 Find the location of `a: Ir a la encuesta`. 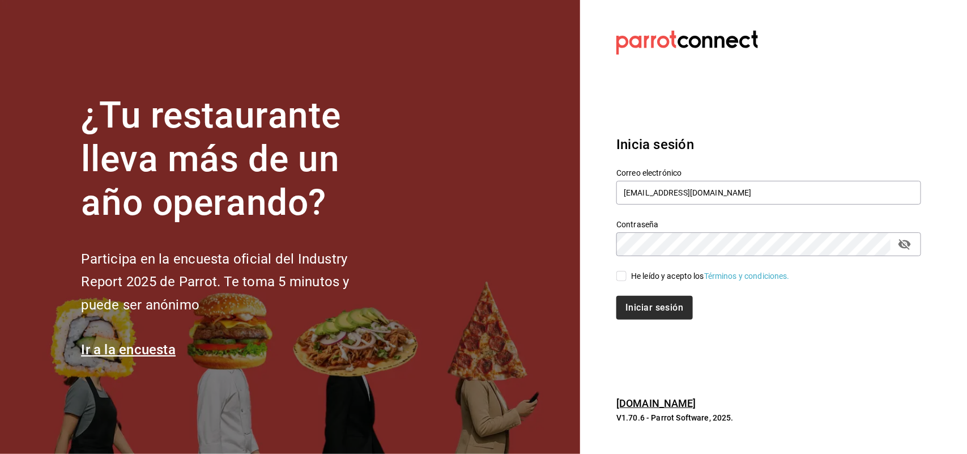

a: Ir a la encuesta is located at coordinates (128, 350).